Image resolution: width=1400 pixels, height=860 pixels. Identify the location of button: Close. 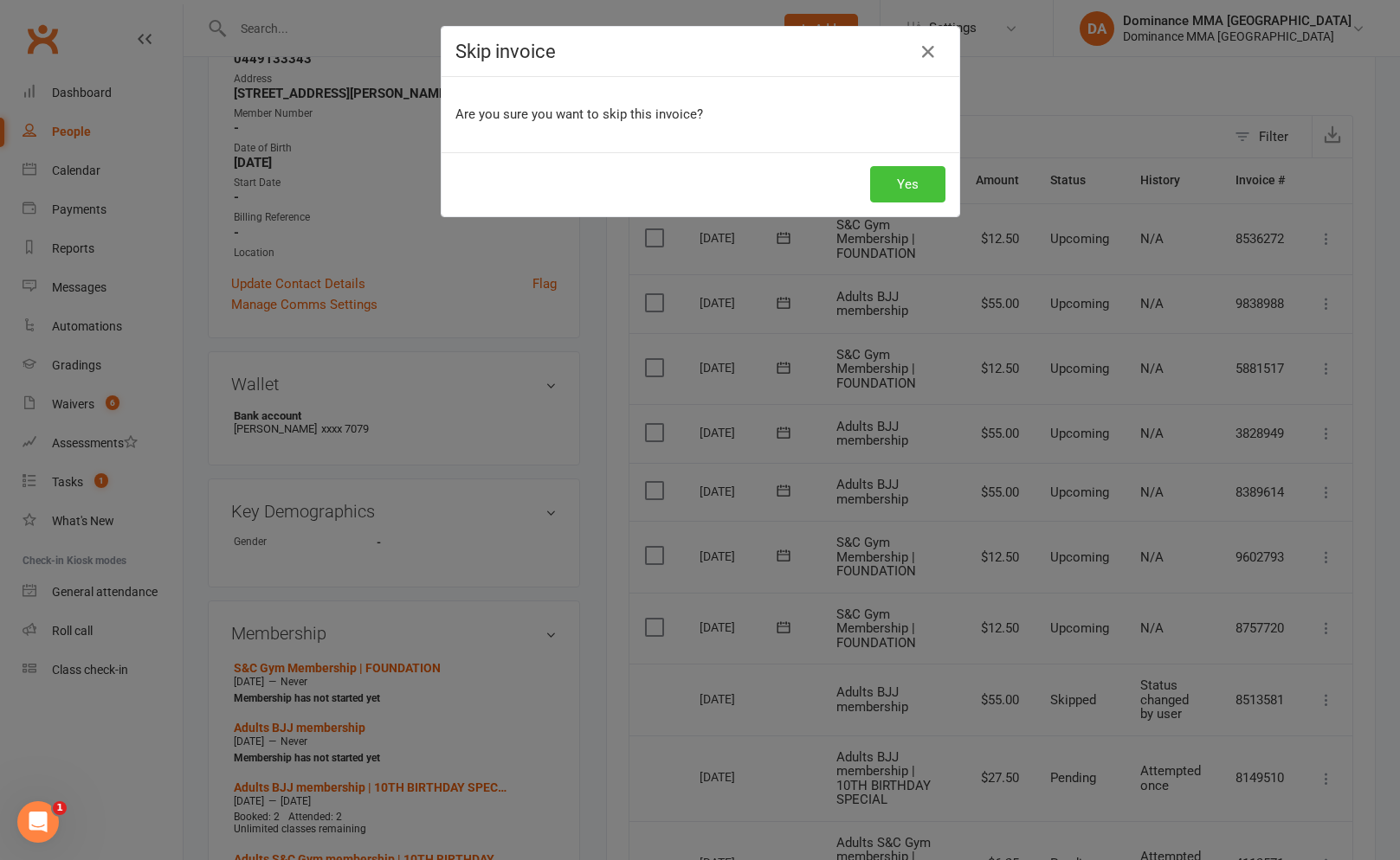
(928, 52).